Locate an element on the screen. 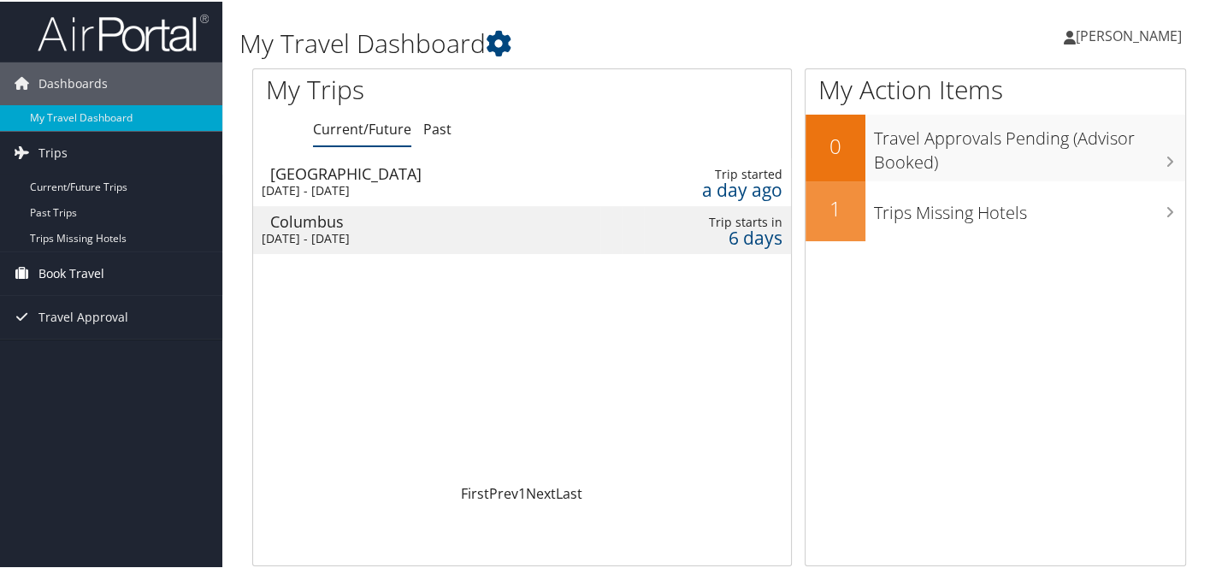 The width and height of the screenshot is (1210, 568). img: airportal-logo.png is located at coordinates (123, 31).